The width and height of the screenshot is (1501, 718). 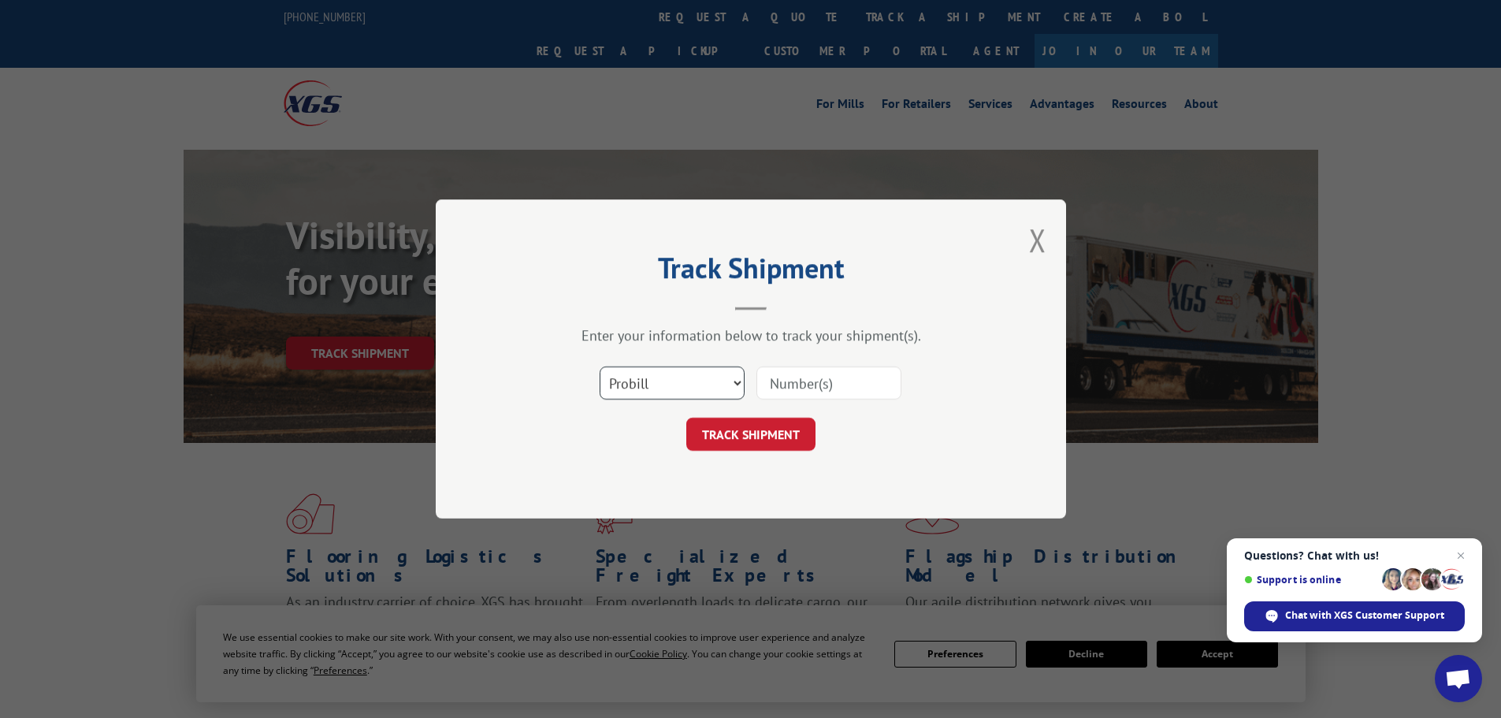 I want to click on div: Open chat, so click(x=1458, y=678).